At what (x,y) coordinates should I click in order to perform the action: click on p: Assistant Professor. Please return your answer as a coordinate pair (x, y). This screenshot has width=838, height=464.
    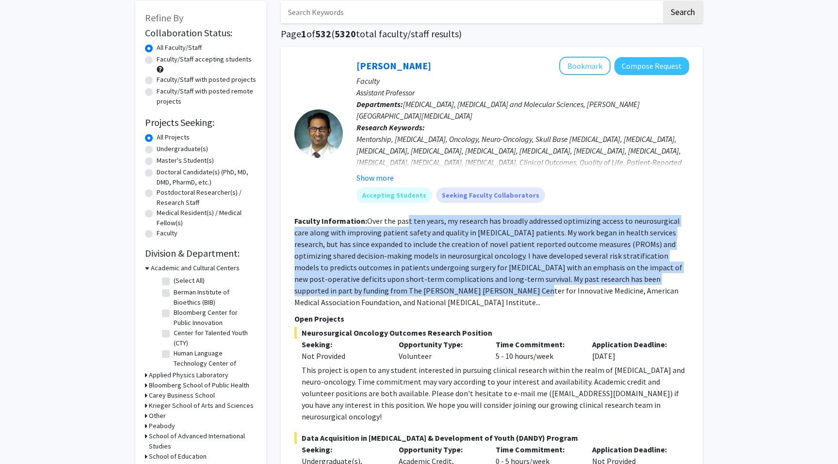
    Looking at the image, I should click on (523, 93).